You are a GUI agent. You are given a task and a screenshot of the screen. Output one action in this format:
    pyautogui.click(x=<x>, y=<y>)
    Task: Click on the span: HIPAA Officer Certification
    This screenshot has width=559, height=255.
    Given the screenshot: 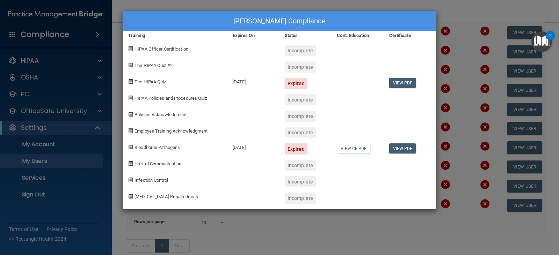 What is the action you would take?
    pyautogui.click(x=161, y=49)
    